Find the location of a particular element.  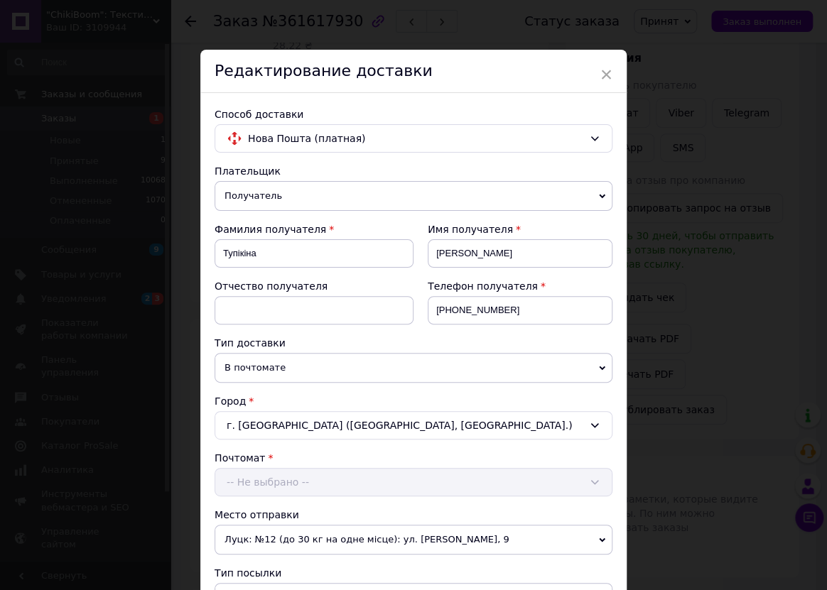

span: Отчество получателя is located at coordinates (271, 286).